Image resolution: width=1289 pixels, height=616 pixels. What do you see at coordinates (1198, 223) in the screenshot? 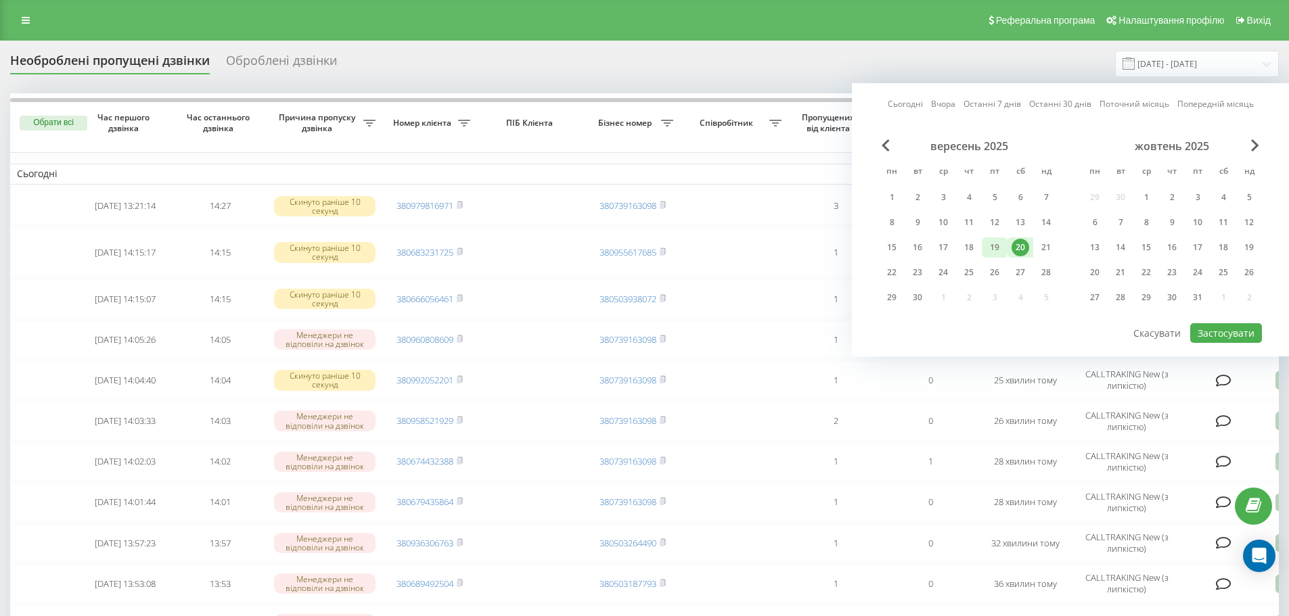
I see `div: пт 10 жовт 2025 р.` at bounding box center [1198, 223].